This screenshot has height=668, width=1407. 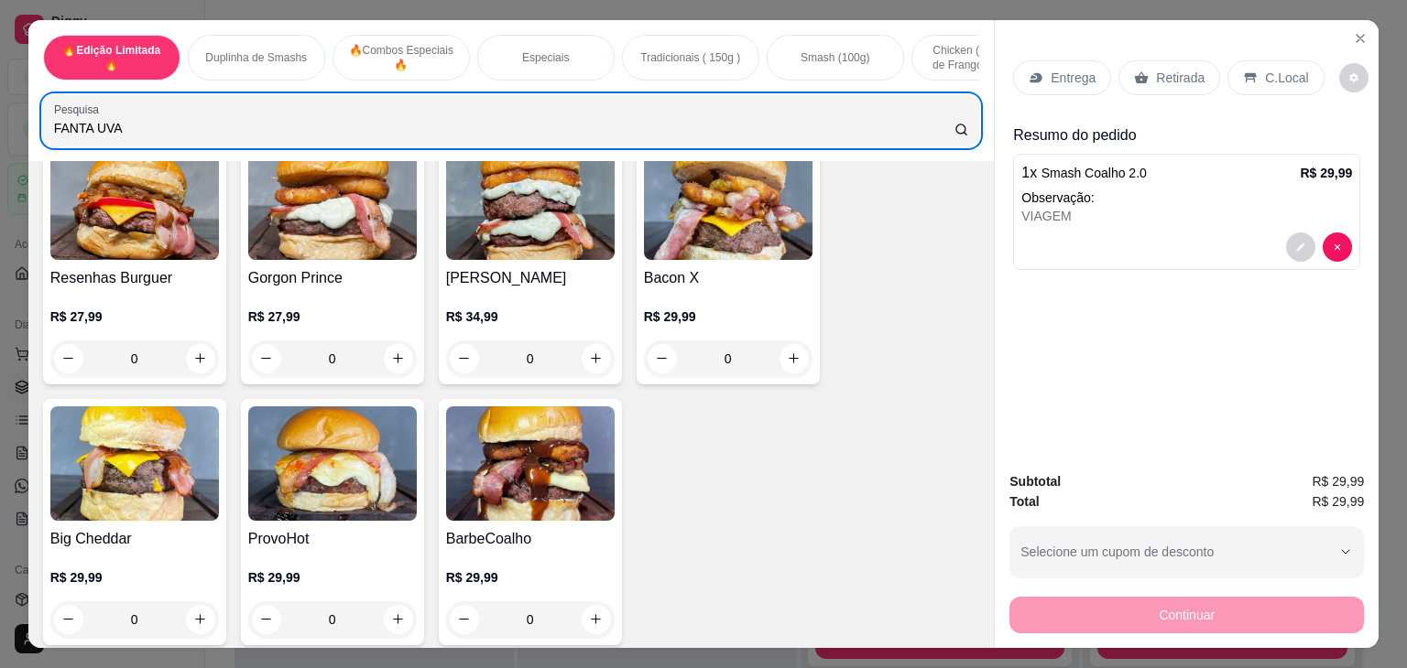 I want to click on span: Smash Coalho 2.0, so click(x=1093, y=173).